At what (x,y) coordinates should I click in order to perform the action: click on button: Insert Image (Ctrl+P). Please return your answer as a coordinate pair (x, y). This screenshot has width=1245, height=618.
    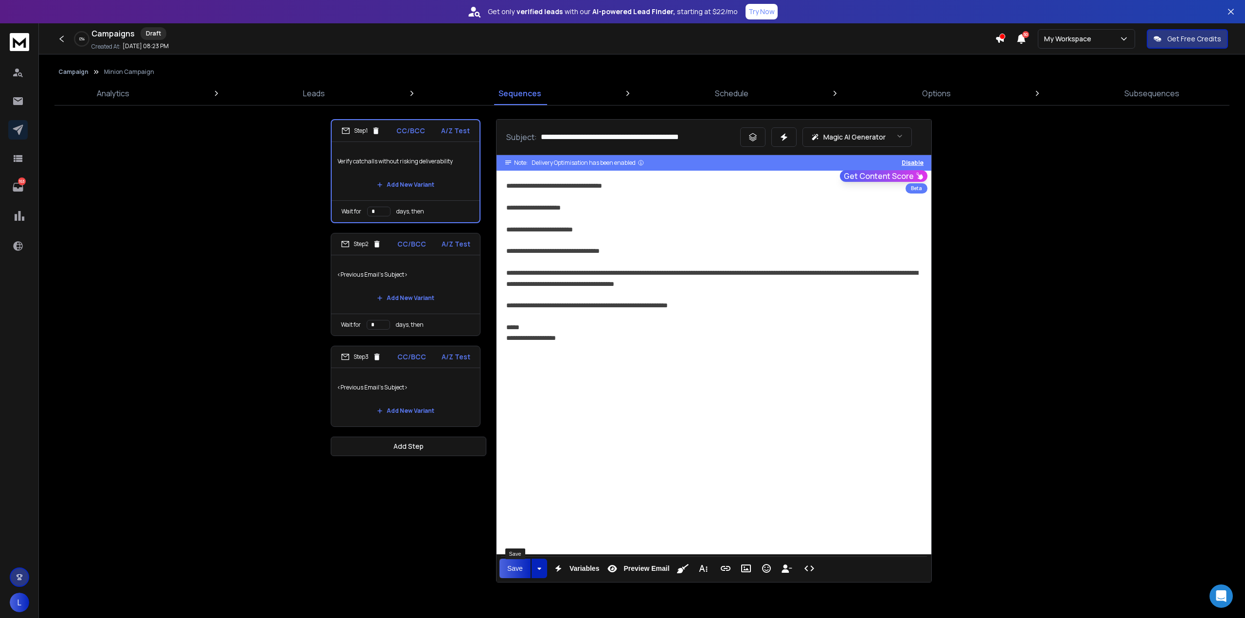
    Looking at the image, I should click on (746, 568).